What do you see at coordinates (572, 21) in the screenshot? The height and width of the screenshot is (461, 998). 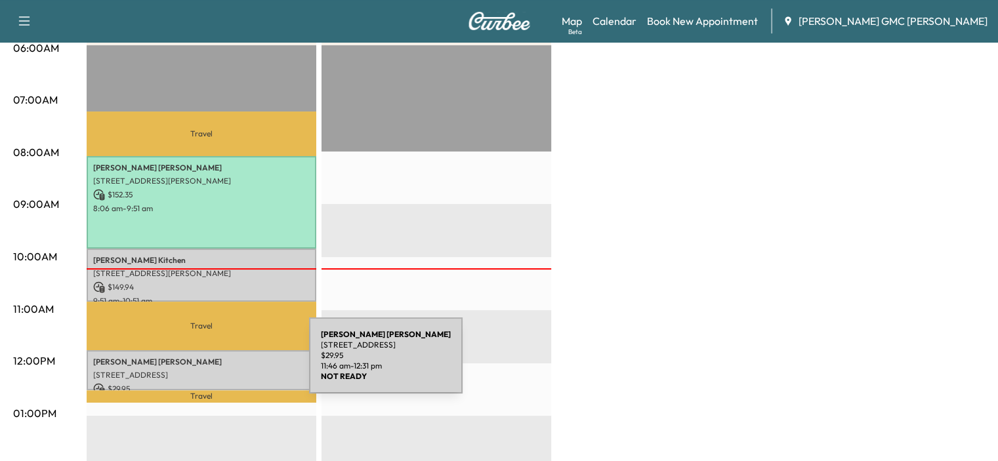 I see `a: MapBeta` at bounding box center [572, 21].